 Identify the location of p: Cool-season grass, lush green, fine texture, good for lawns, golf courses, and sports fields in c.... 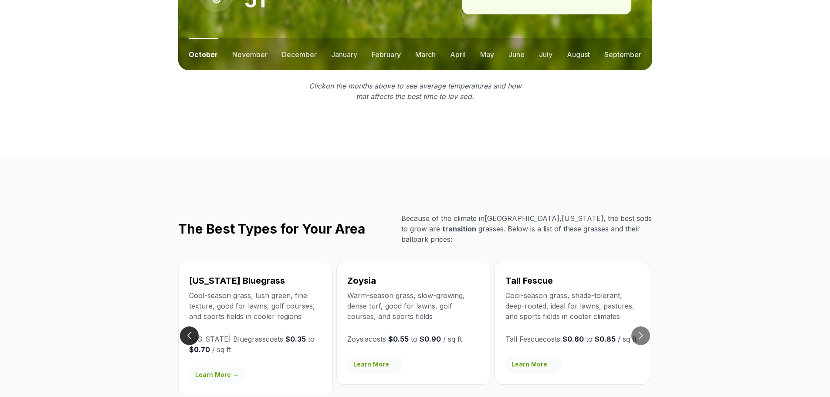
(255, 306).